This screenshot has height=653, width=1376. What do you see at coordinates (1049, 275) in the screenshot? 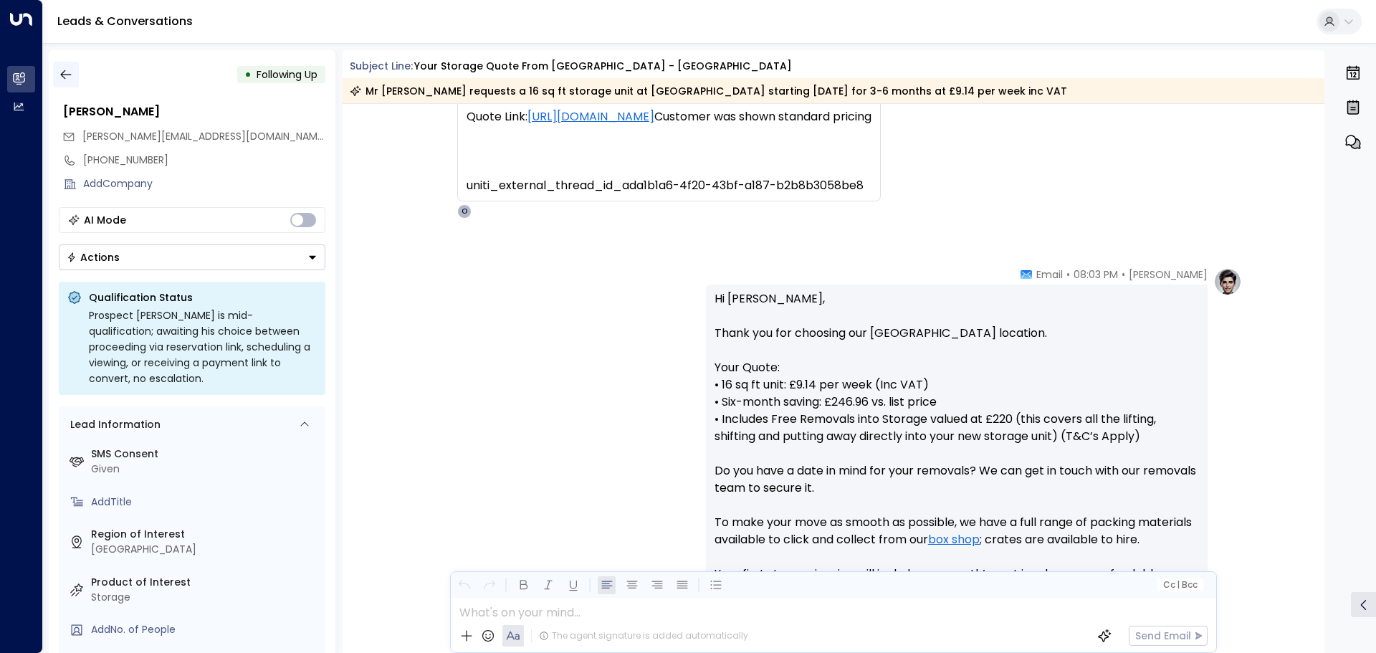
I see `span: Email` at bounding box center [1049, 275].